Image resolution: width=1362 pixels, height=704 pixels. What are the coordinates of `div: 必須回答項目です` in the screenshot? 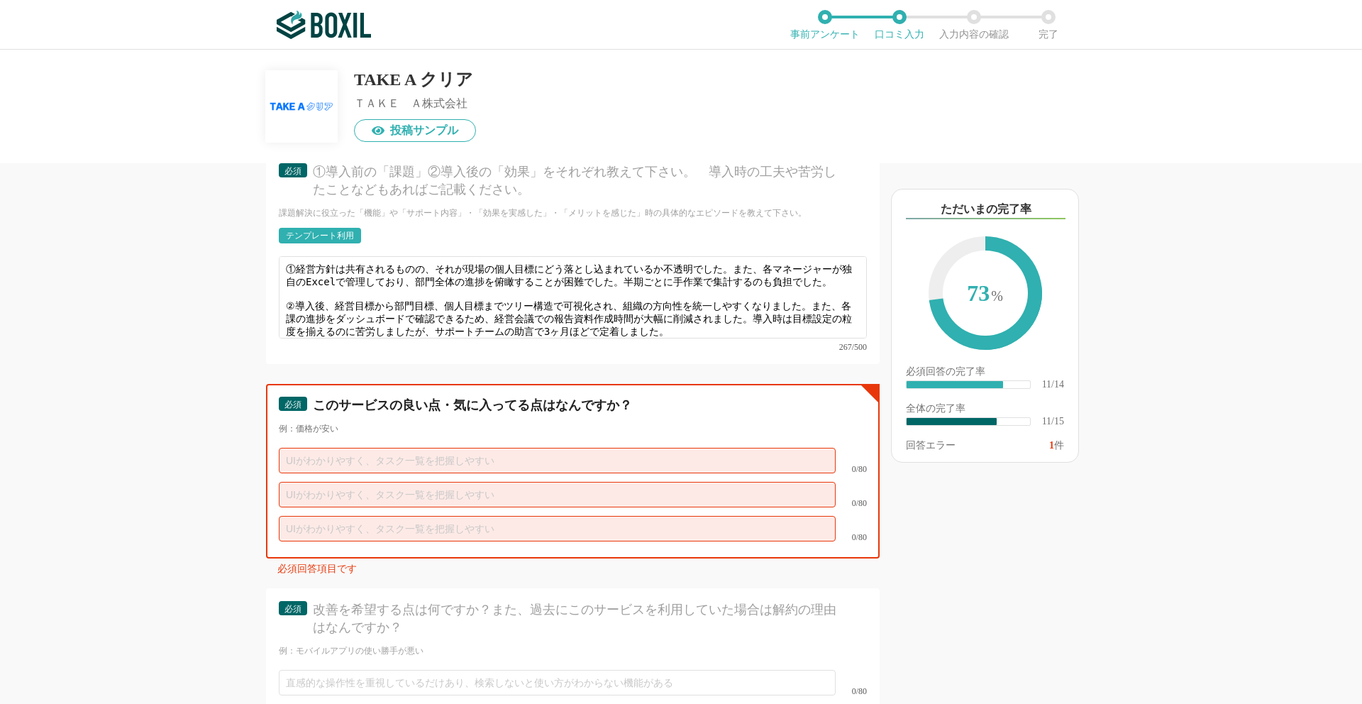 It's located at (578, 572).